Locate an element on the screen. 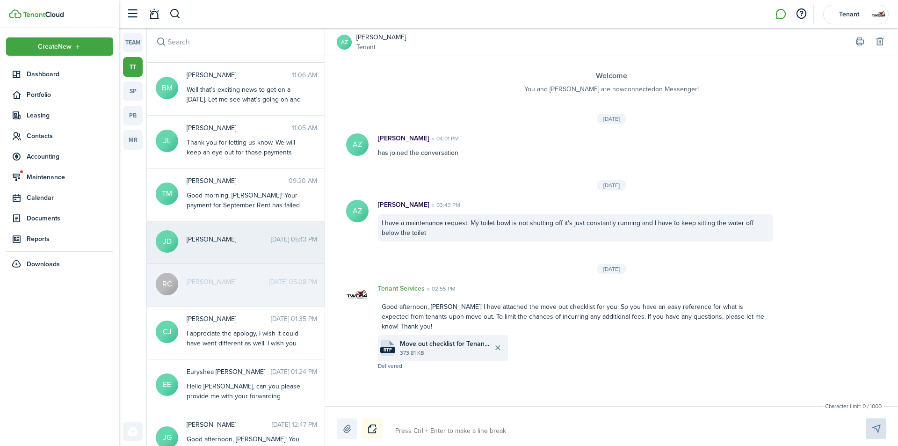 The width and height of the screenshot is (898, 446). span: Calendar is located at coordinates (70, 197).